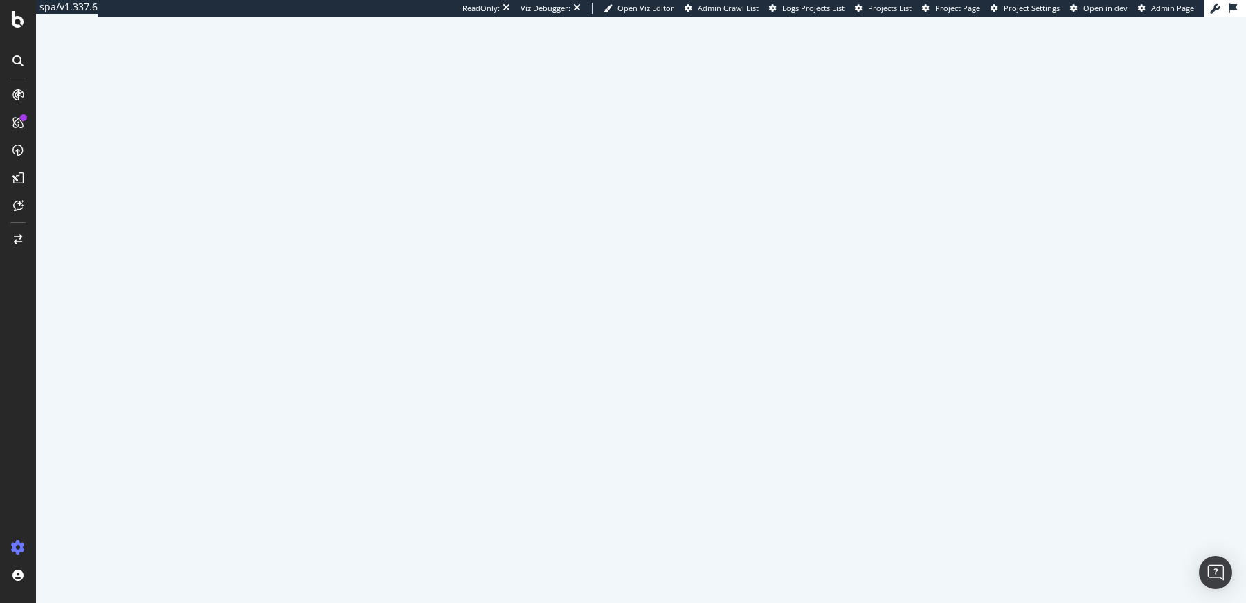  Describe the element at coordinates (883, 8) in the screenshot. I see `a: Projects List` at that location.